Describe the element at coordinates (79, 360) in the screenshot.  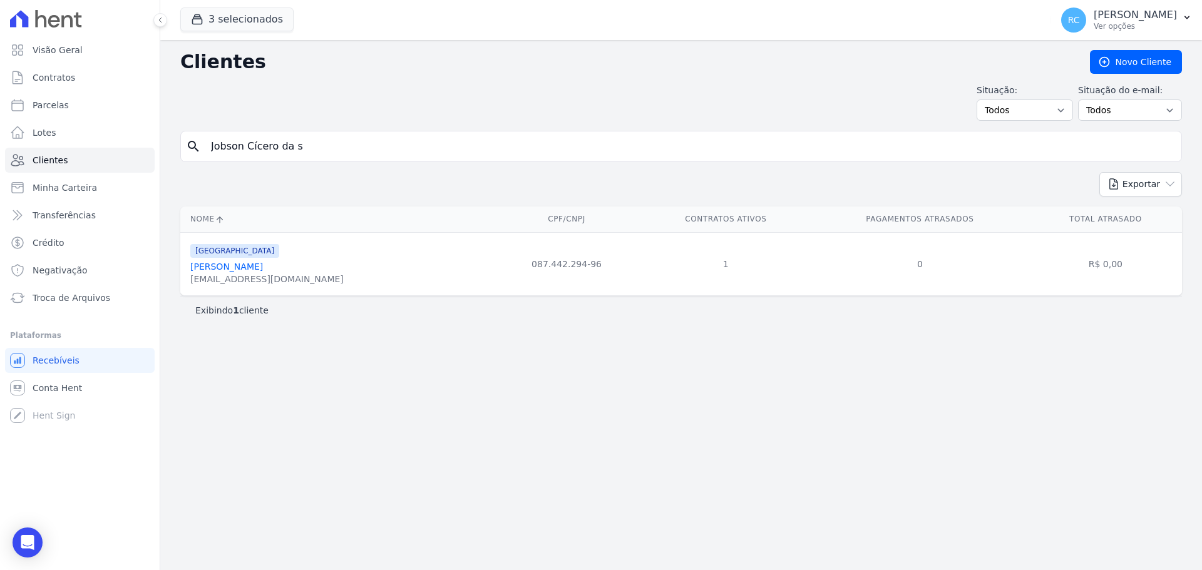
I see `a: Recebíveis` at that location.